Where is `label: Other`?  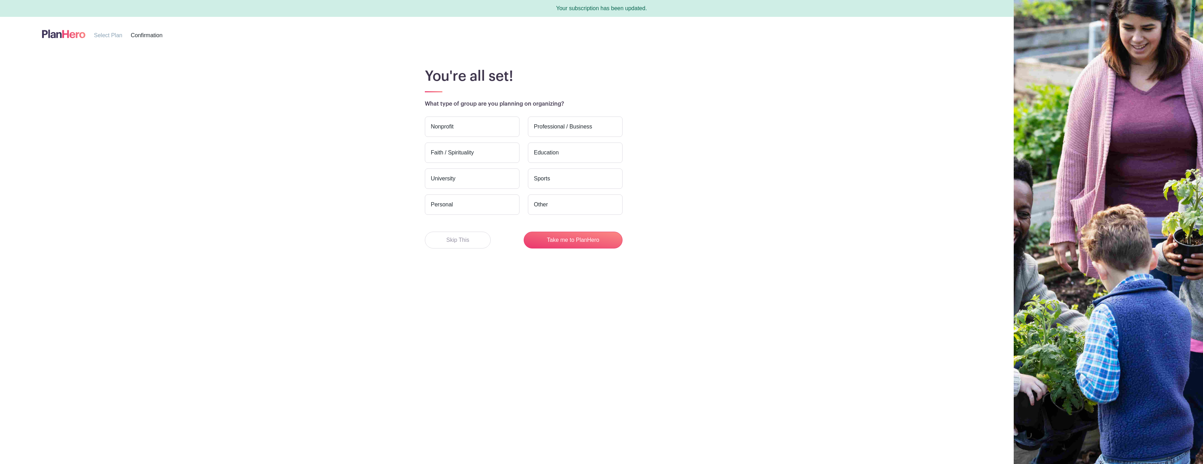 label: Other is located at coordinates (575, 204).